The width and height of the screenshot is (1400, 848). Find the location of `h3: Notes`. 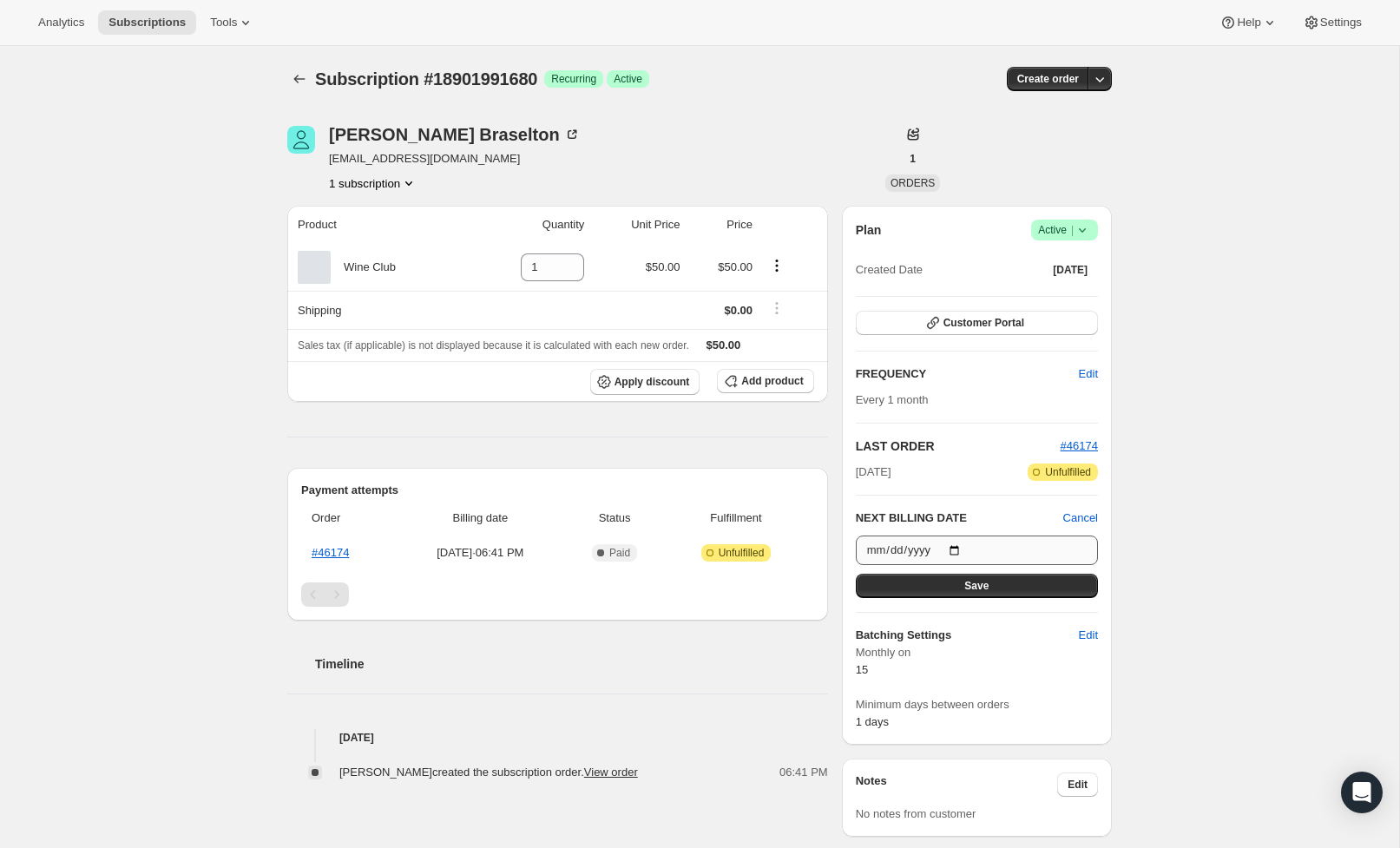

h3: Notes is located at coordinates (956, 784).